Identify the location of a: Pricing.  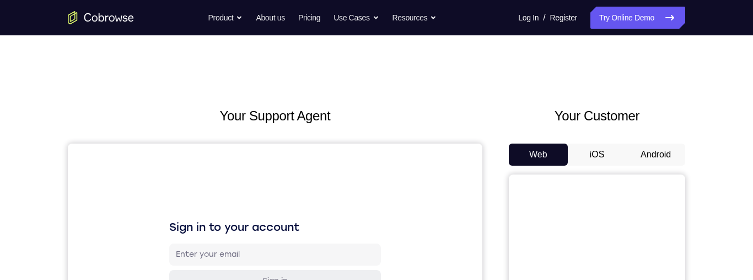
(309, 18).